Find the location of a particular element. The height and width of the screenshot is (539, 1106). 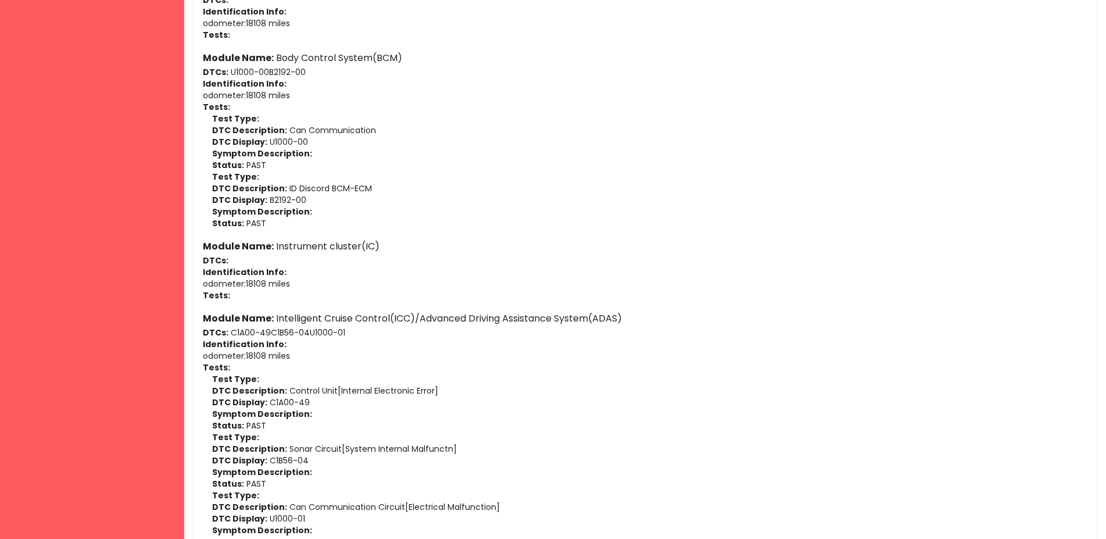

p: Can Communication is located at coordinates (650, 130).